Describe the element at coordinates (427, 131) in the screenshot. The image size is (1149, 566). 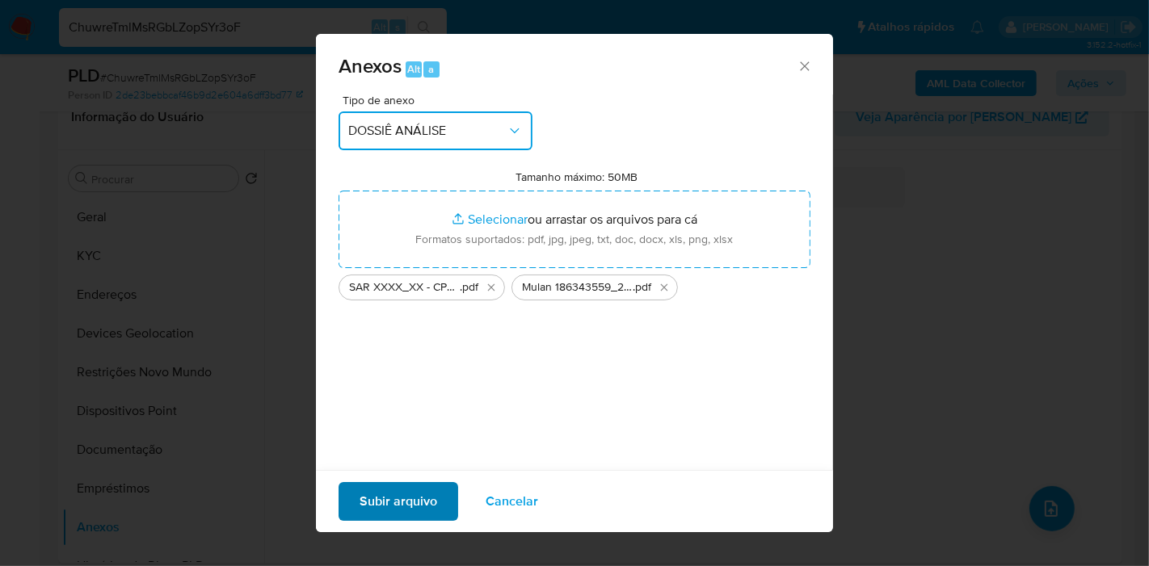
I see `span: DOSSIÊ ANÁLISE` at that location.